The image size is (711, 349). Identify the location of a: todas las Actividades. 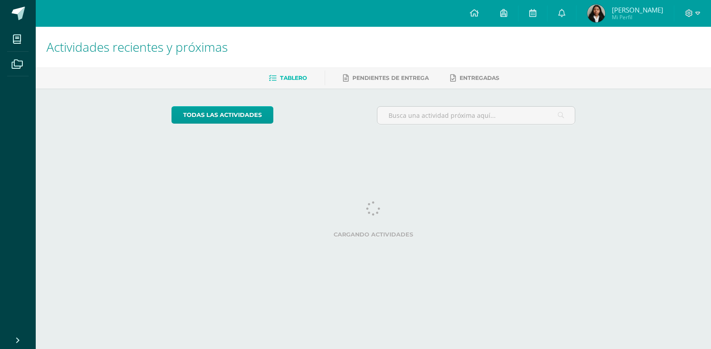
(222, 115).